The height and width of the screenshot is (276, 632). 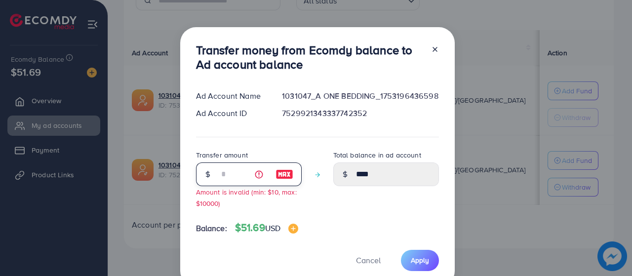 What do you see at coordinates (369, 260) in the screenshot?
I see `button: Cancel` at bounding box center [369, 260].